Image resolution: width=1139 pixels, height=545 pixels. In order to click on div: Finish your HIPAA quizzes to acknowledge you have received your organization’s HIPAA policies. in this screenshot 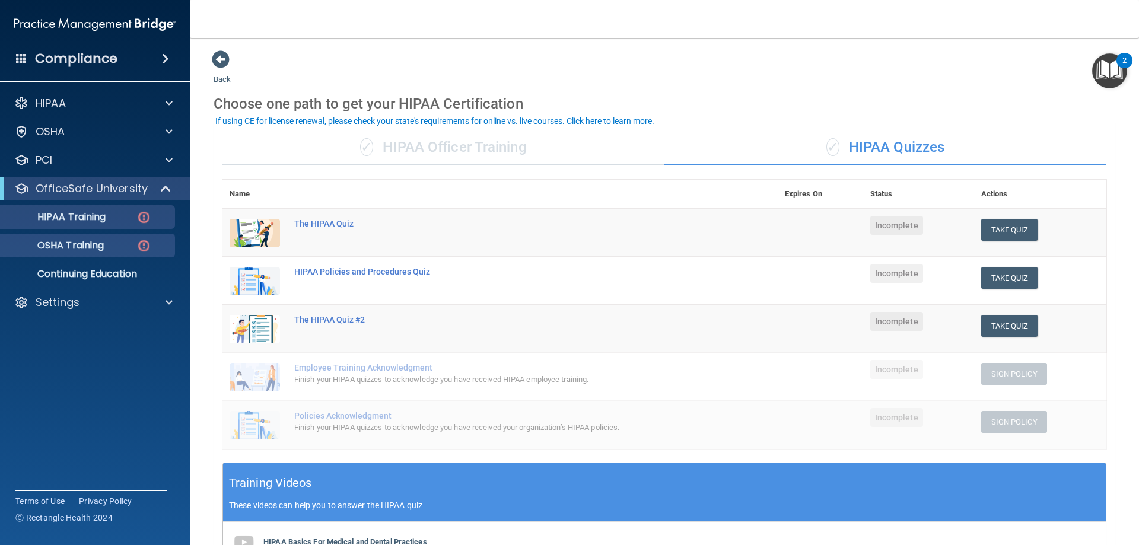, I will do `click(506, 428)`.